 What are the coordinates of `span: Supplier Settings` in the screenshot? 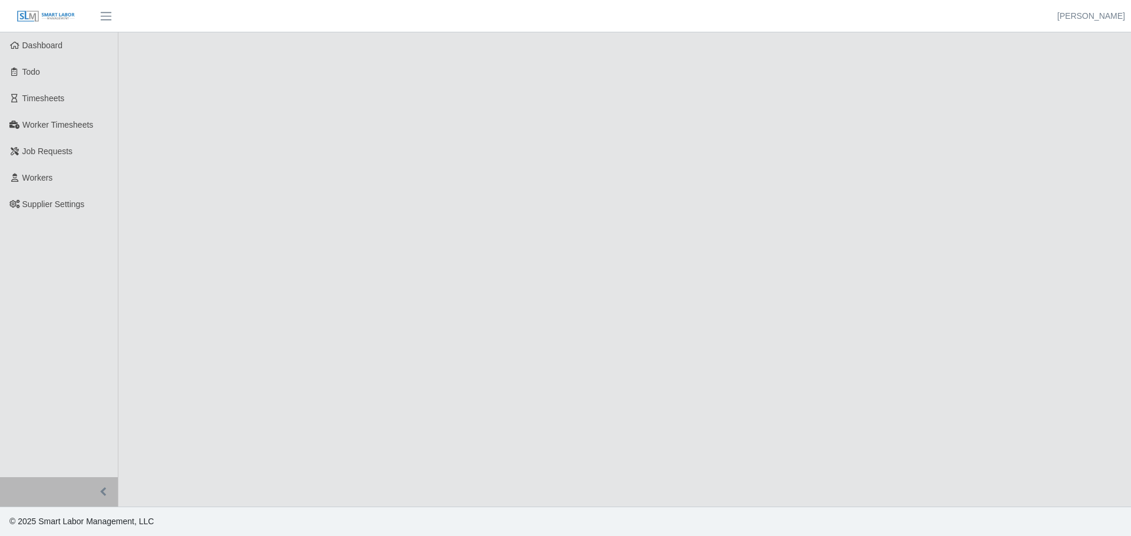 It's located at (54, 204).